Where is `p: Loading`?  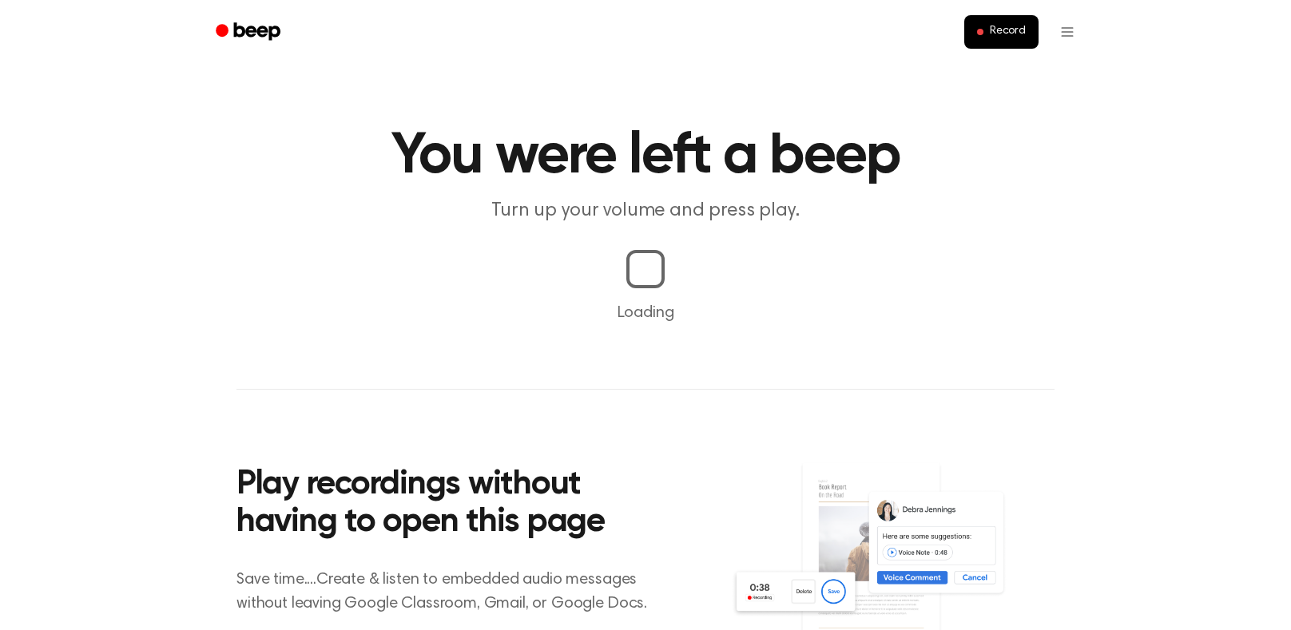 p: Loading is located at coordinates (646, 313).